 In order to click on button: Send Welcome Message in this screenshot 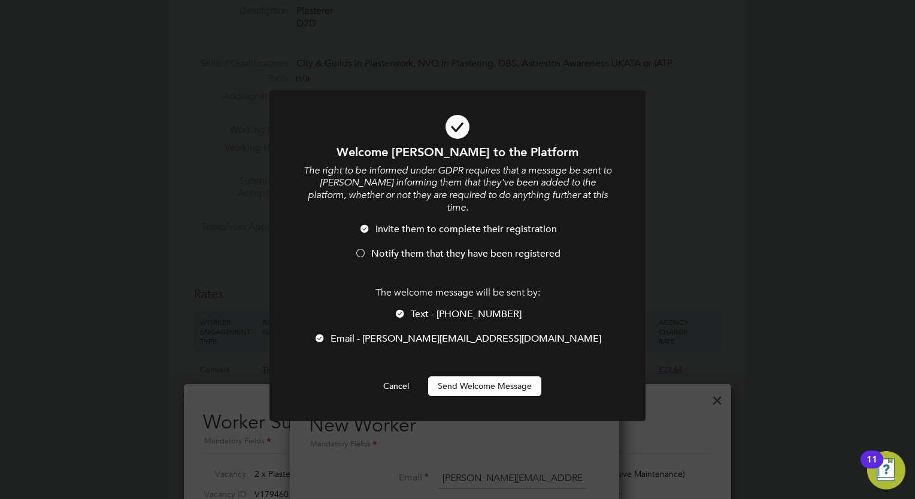, I will do `click(484, 386)`.